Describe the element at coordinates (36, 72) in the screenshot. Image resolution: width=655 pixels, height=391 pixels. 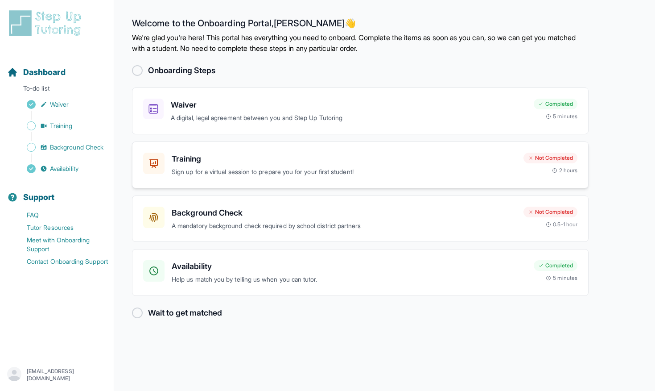
I see `a: Dashboard` at that location.